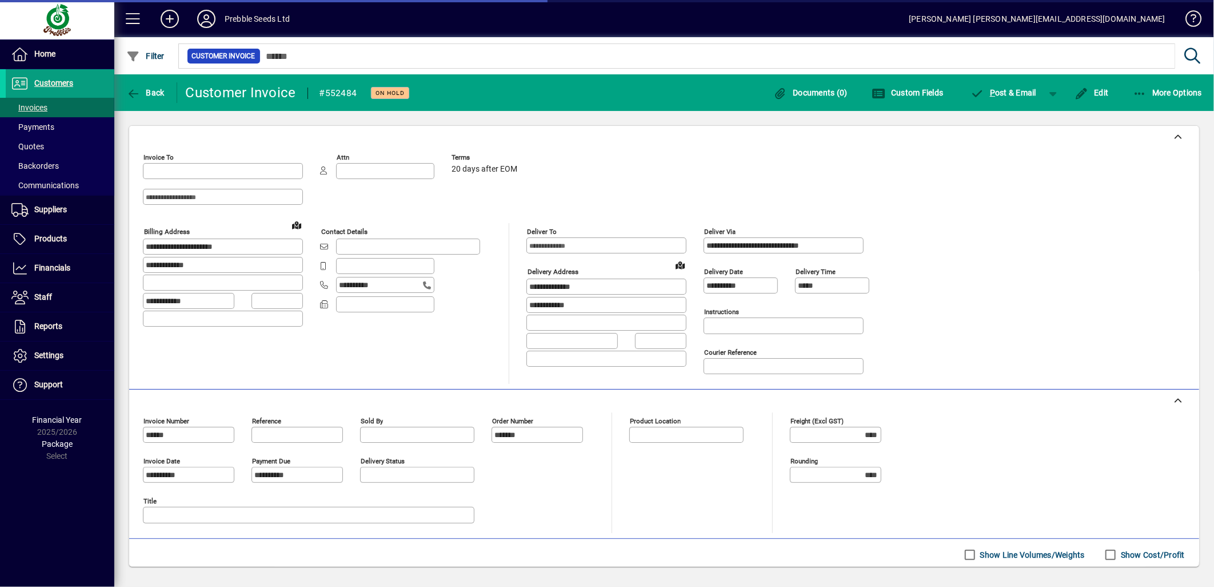 This screenshot has width=1214, height=587. I want to click on mat-label: Reference, so click(266, 421).